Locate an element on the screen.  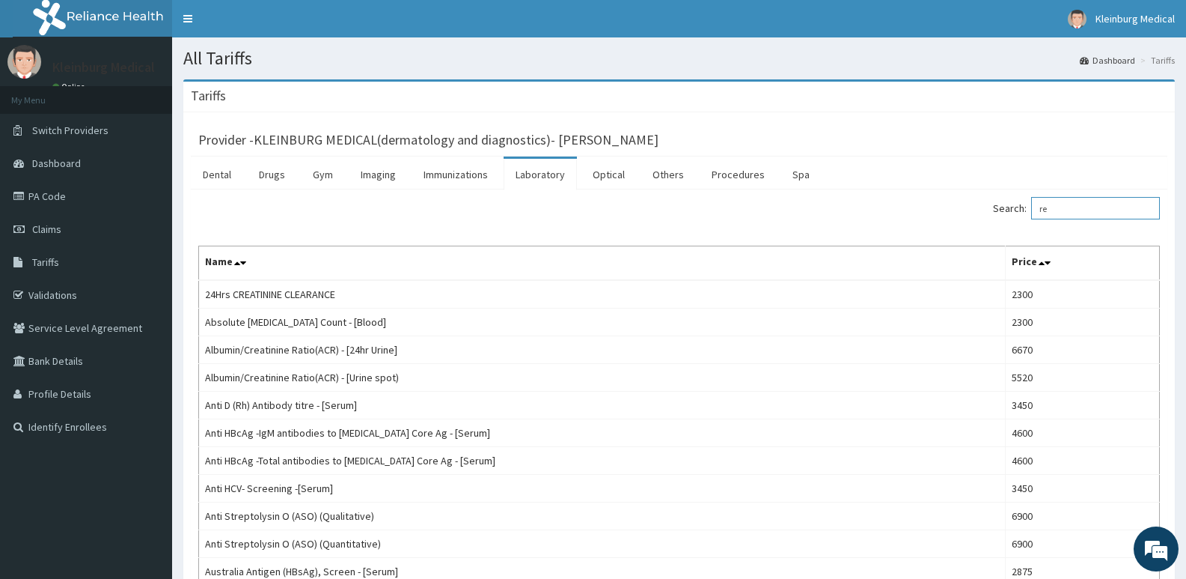
td: Anti D (Rh) Antibody titre - [Serum] is located at coordinates (603, 405).